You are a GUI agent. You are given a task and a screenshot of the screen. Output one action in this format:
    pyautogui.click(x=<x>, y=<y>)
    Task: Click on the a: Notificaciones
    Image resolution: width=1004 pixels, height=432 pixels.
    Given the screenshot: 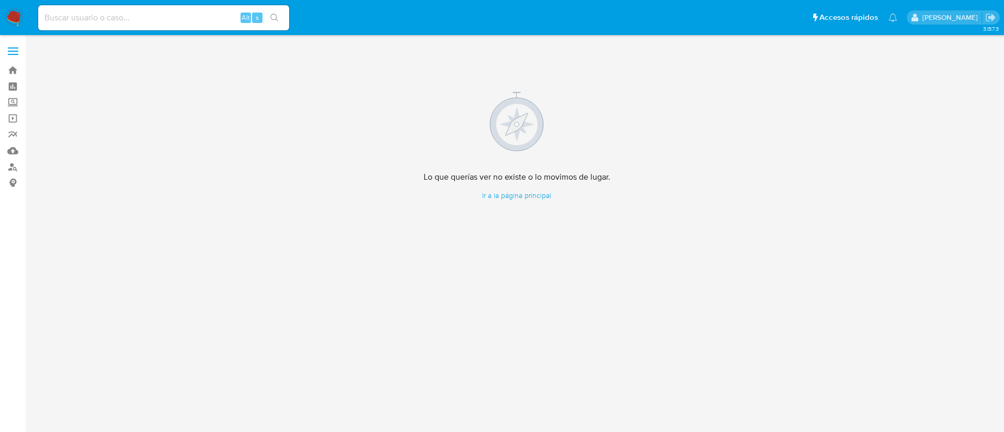 What is the action you would take?
    pyautogui.click(x=893, y=17)
    